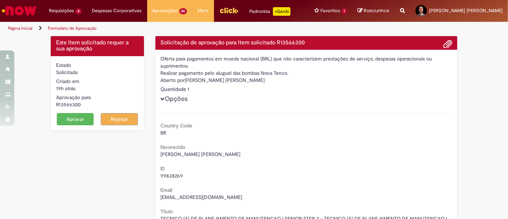 The width and height of the screenshot is (508, 219). What do you see at coordinates (97, 104) in the screenshot?
I see `div: R13566300` at bounding box center [97, 104].